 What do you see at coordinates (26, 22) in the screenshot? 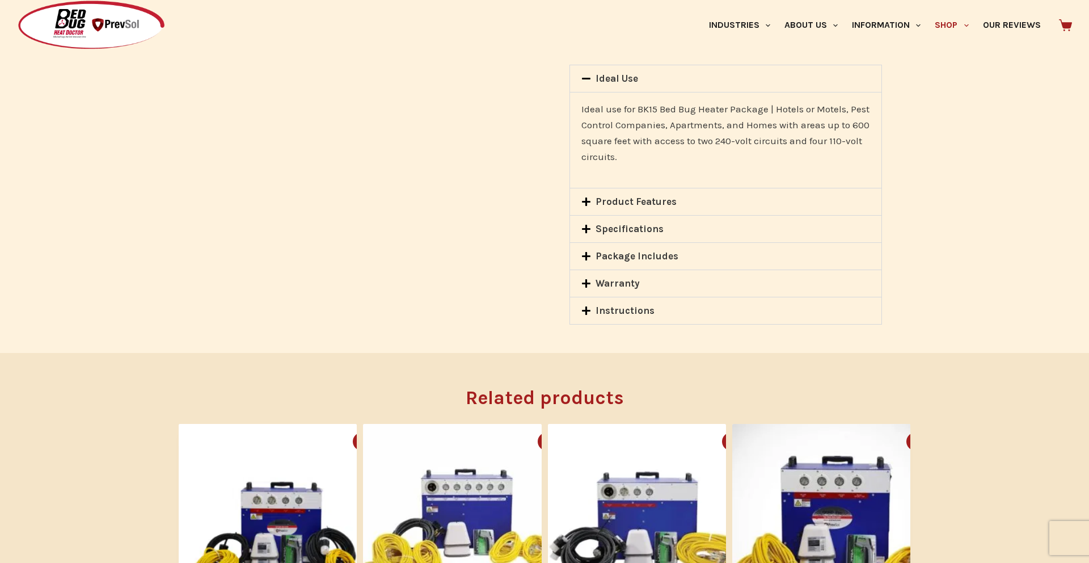
I see `button: Open LiveChat chat widget` at bounding box center [26, 22].